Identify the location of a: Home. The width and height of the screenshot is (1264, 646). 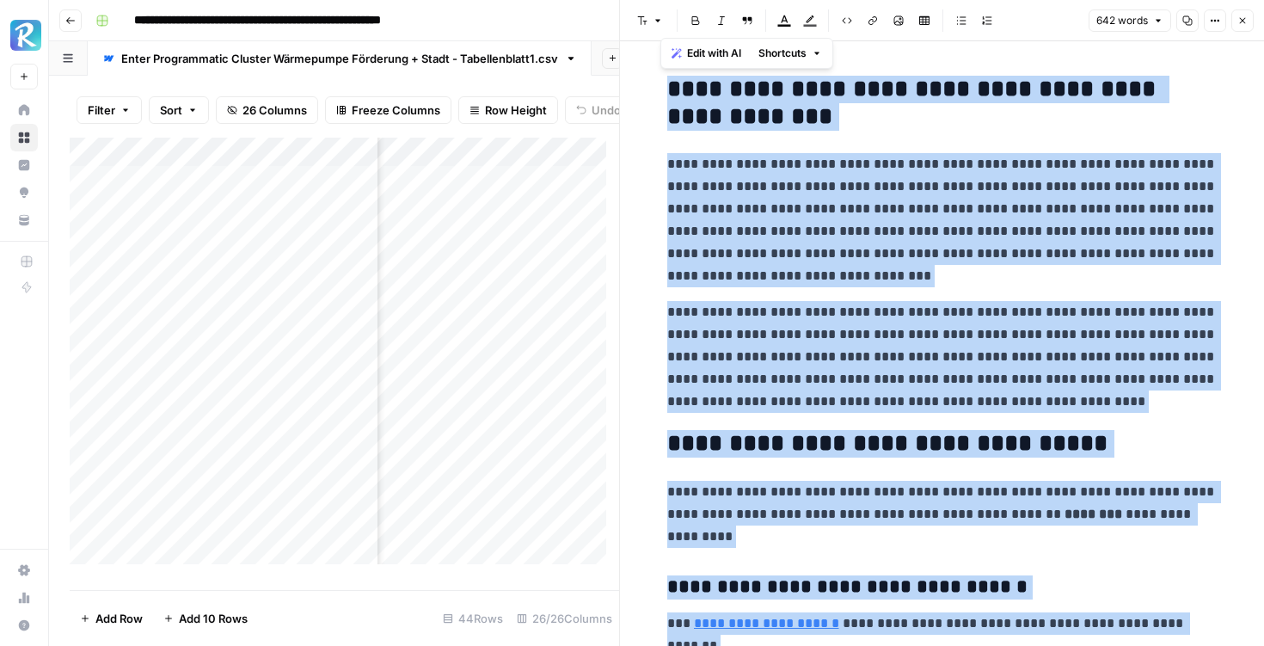
(24, 110).